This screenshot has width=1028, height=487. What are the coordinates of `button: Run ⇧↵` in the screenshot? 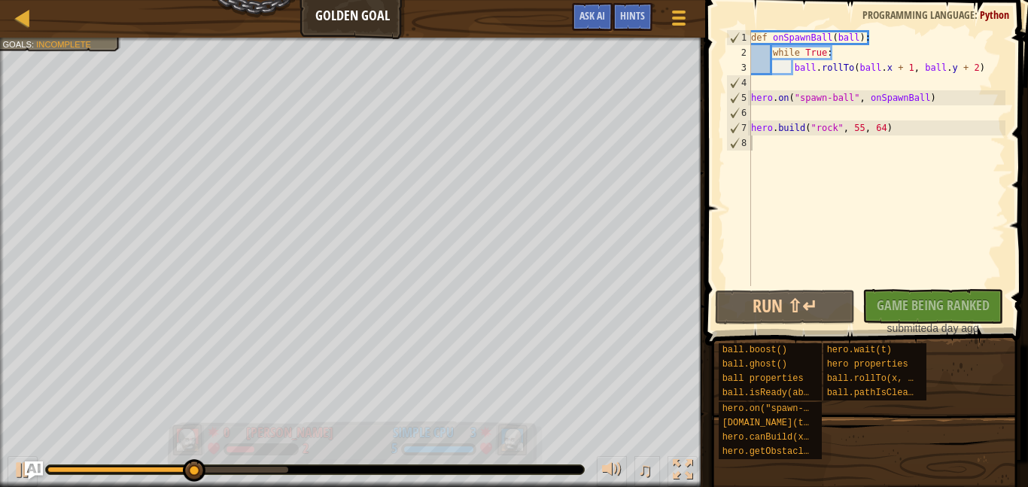 It's located at (785, 307).